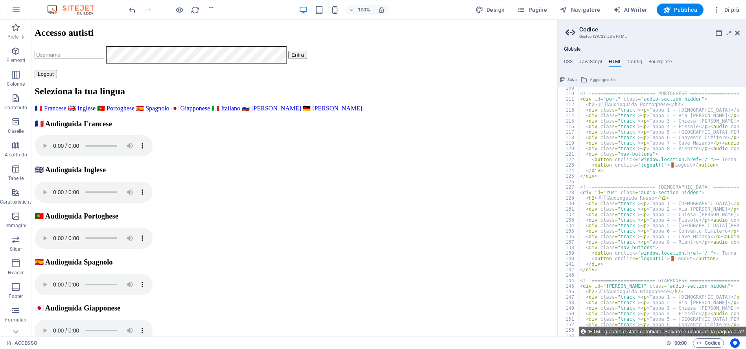 The width and height of the screenshot is (746, 349). Describe the element at coordinates (569, 138) in the screenshot. I see `div: 118` at that location.